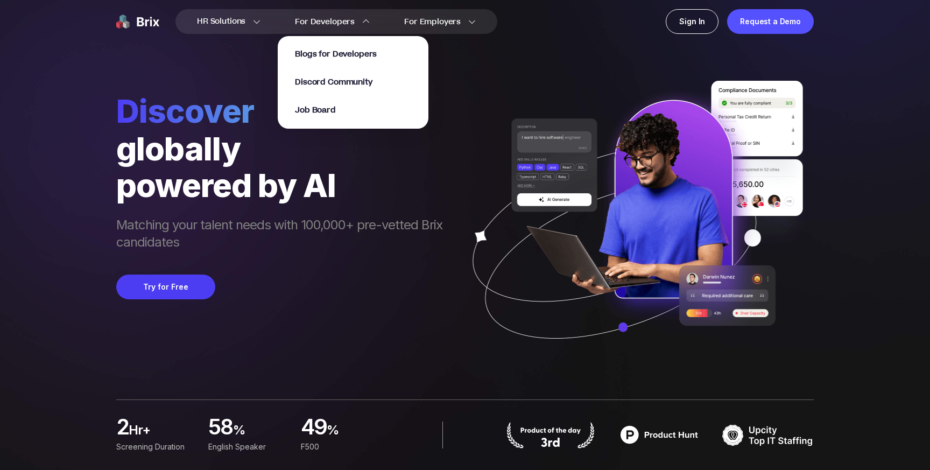  Describe the element at coordinates (122, 428) in the screenshot. I see `span: 2` at that location.